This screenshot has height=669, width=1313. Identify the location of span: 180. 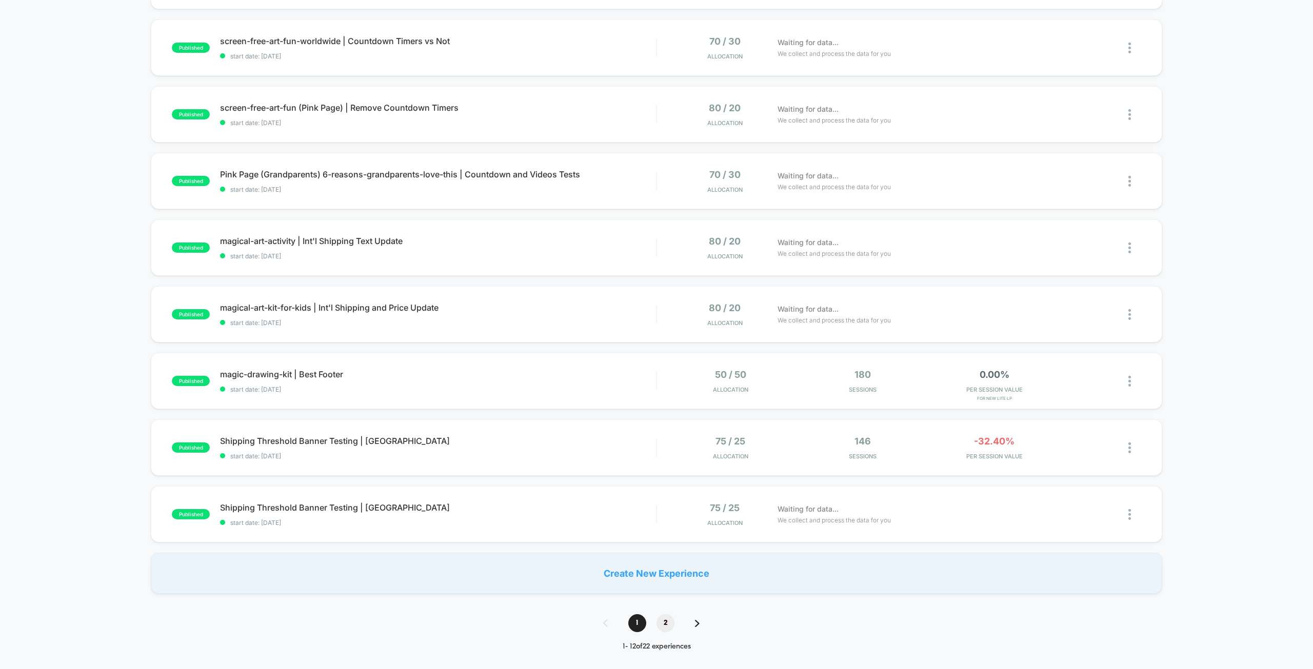
(863, 374).